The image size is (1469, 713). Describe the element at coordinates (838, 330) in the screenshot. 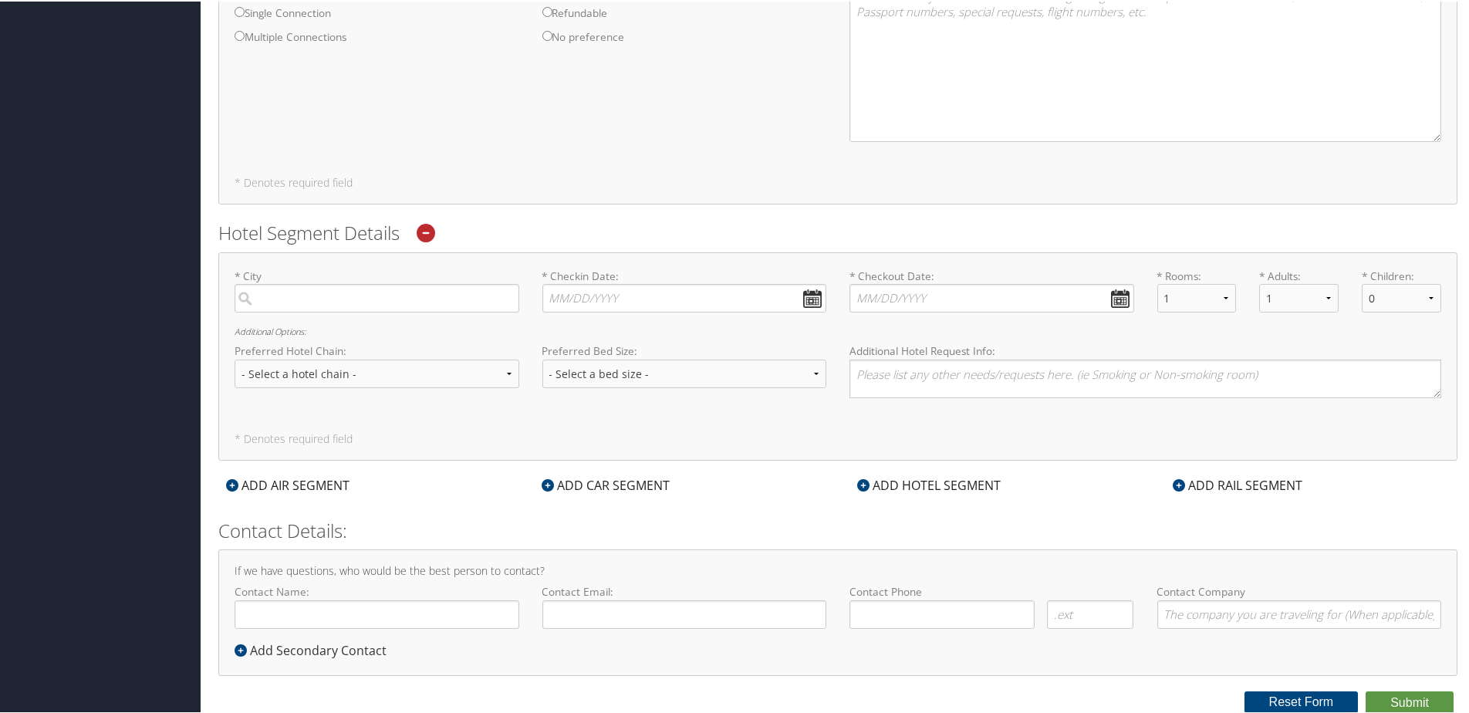

I see `h6: Additional Options:` at that location.